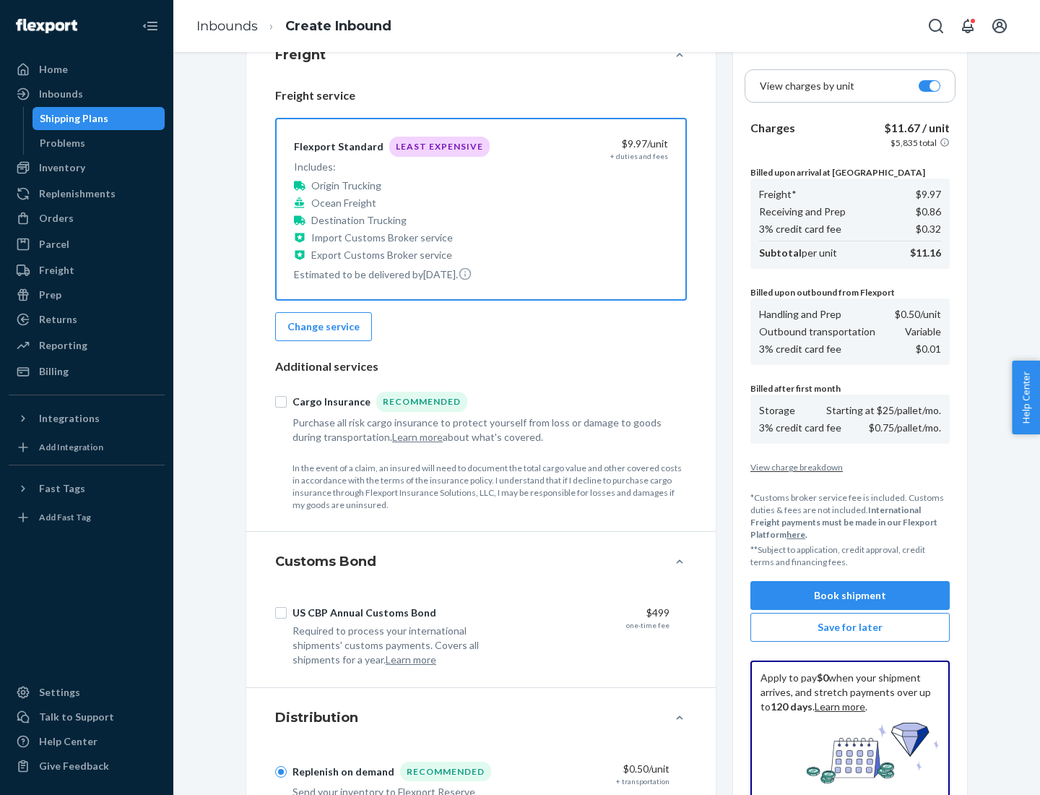 The height and width of the screenshot is (795, 1040). What do you see at coordinates (643, 781) in the screenshot?
I see `div: + transportation` at bounding box center [643, 781].